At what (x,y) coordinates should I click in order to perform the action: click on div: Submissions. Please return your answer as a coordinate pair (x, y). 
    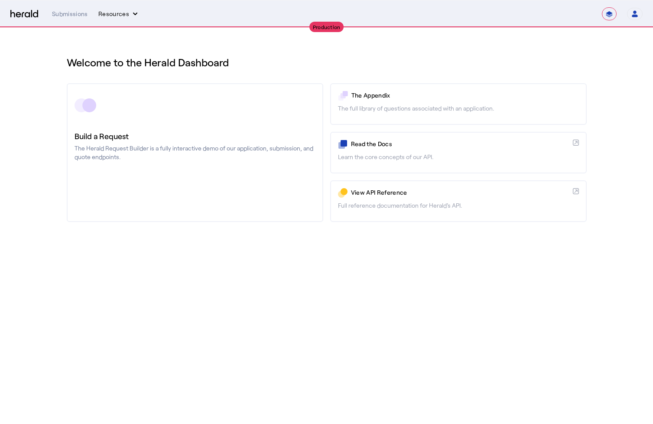
    Looking at the image, I should click on (70, 14).